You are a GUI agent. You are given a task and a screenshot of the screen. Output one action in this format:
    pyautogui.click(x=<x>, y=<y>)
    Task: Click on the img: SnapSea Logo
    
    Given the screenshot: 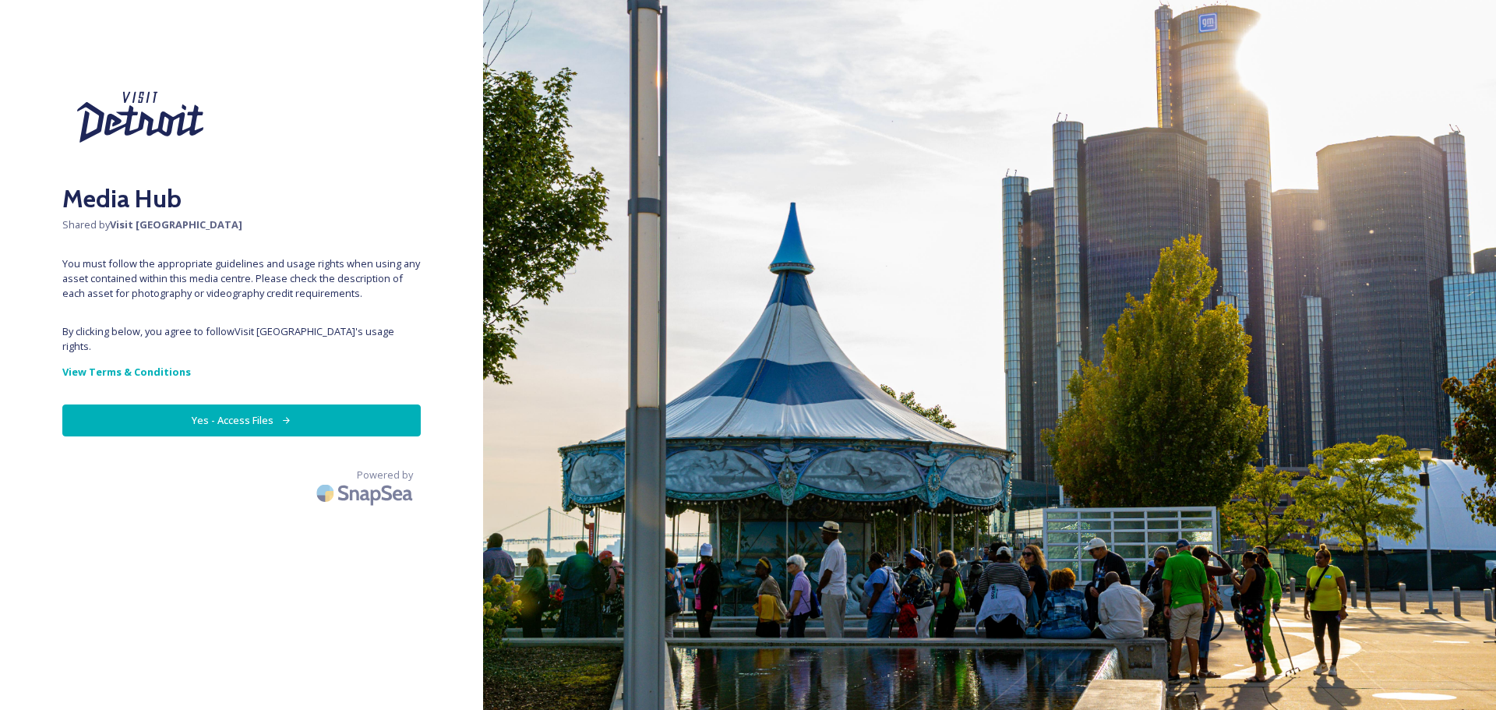 What is the action you would take?
    pyautogui.click(x=366, y=492)
    